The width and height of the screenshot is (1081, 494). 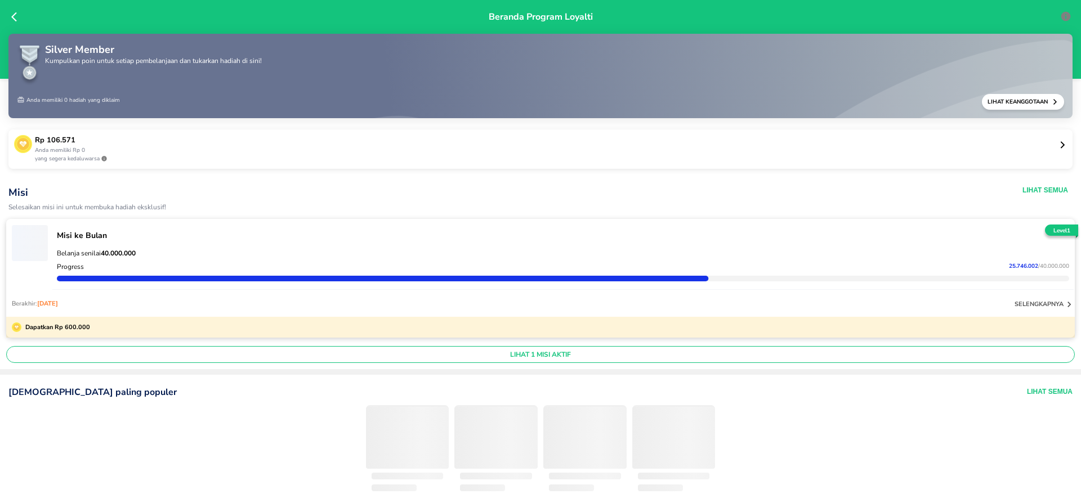 What do you see at coordinates (153, 61) in the screenshot?
I see `p: Kumpulkan poin untuk setiap pembelanjaan dan tukarkan hadiah di sini!` at bounding box center [153, 61].